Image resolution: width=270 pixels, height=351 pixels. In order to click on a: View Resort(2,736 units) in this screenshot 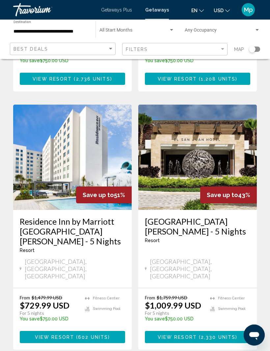, I will do `click(72, 79)`.